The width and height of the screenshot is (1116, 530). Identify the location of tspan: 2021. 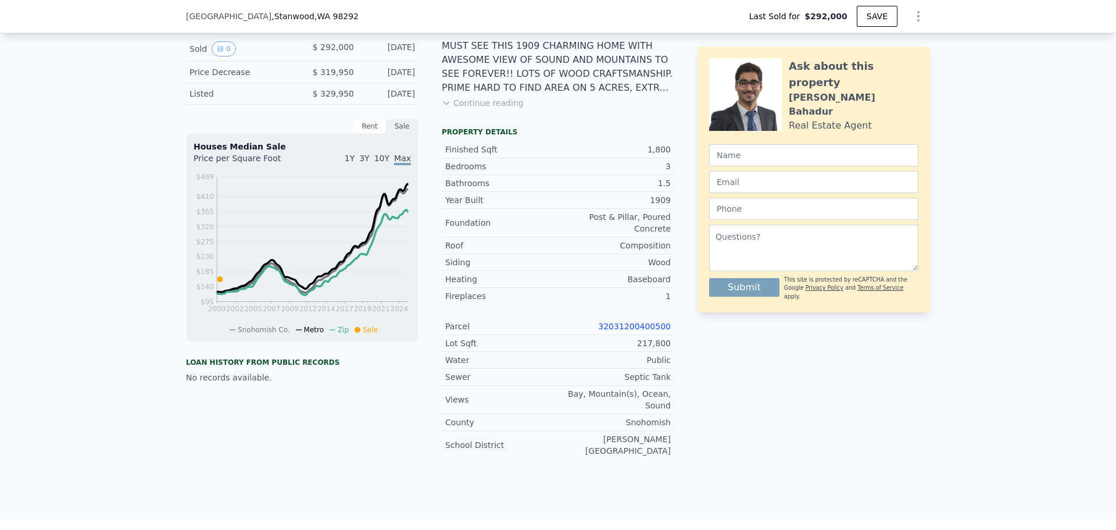
(381, 309).